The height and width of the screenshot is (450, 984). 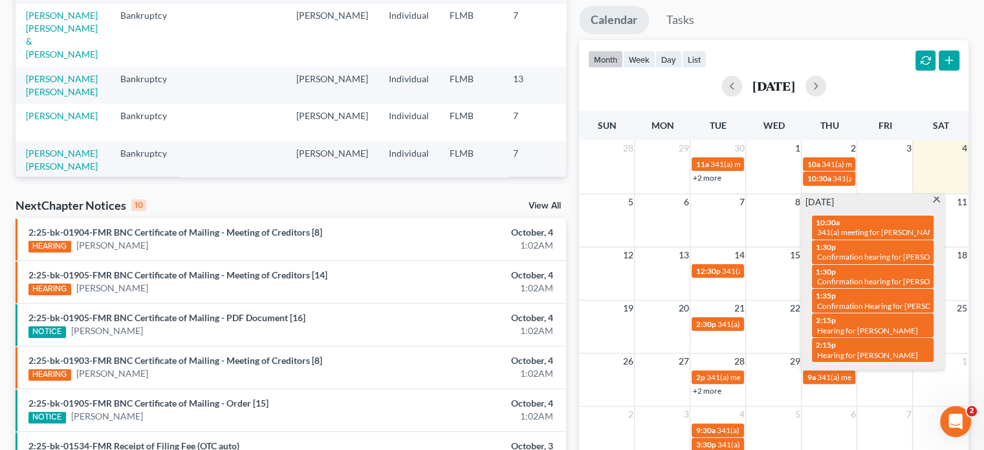 I want to click on a: +2 more, so click(x=707, y=390).